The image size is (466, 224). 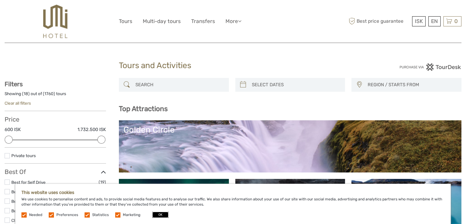 I want to click on a: Best for Self Drive, so click(x=29, y=182).